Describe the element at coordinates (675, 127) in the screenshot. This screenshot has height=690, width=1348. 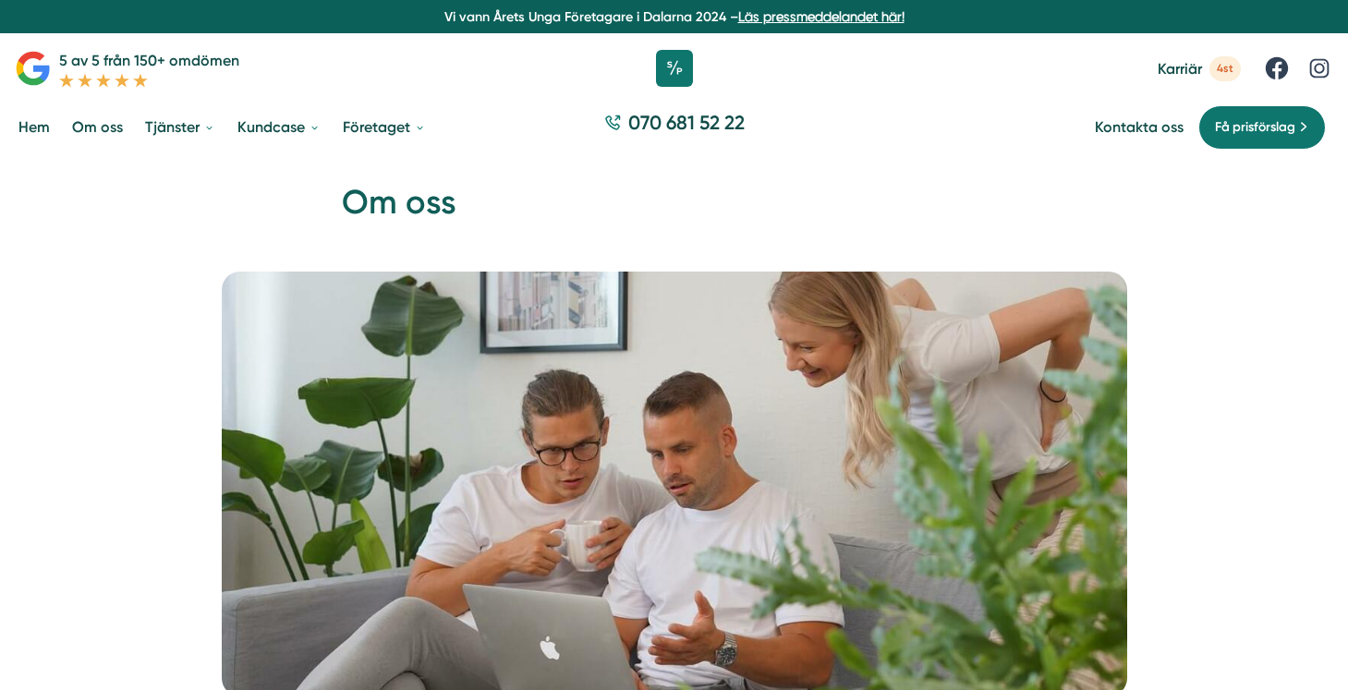
I see `a: 070 681 52 22` at that location.